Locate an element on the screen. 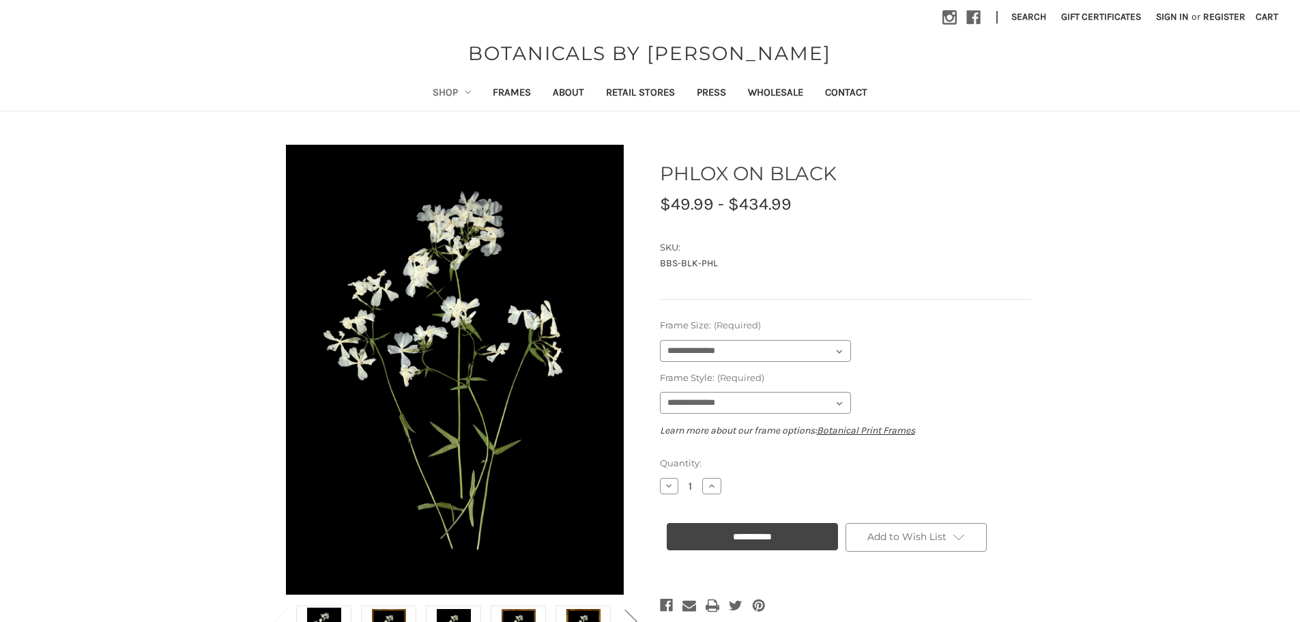  label: Quantity: is located at coordinates (846, 463).